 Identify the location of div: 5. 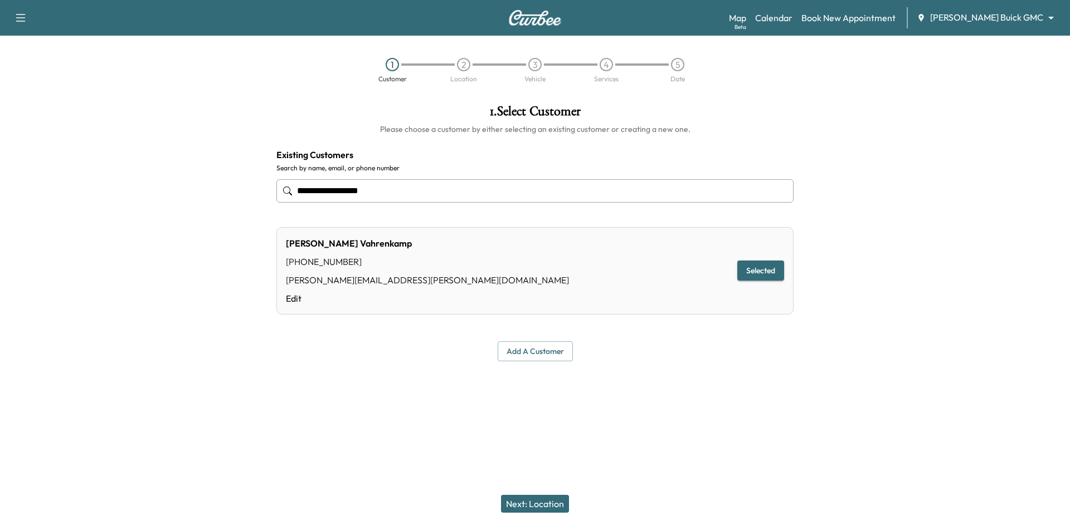
(677, 65).